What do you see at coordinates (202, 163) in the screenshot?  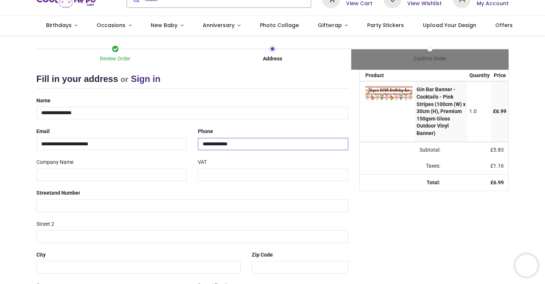 I see `label: VAT` at bounding box center [202, 163].